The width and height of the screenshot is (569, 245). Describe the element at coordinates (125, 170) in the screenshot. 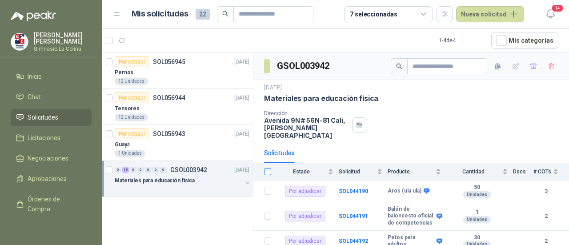

I see `div: 19` at that location.